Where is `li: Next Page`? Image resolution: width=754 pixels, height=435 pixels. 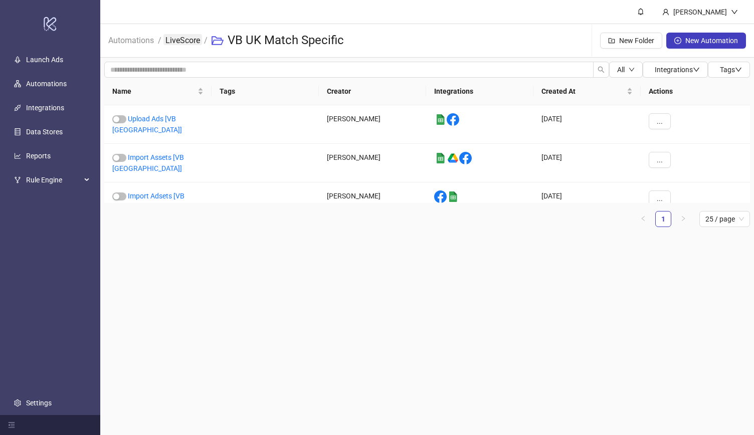
li: Next Page is located at coordinates (683, 219).